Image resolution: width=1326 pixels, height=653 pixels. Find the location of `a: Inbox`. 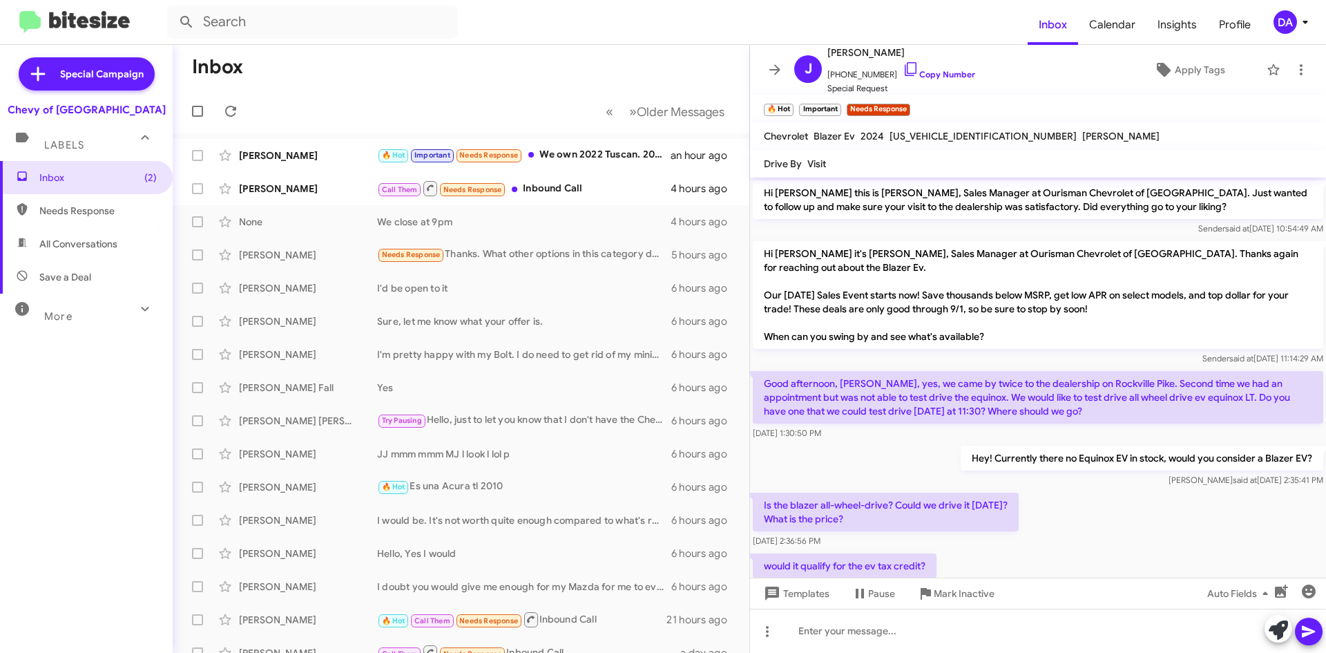

a: Inbox is located at coordinates (1052, 25).